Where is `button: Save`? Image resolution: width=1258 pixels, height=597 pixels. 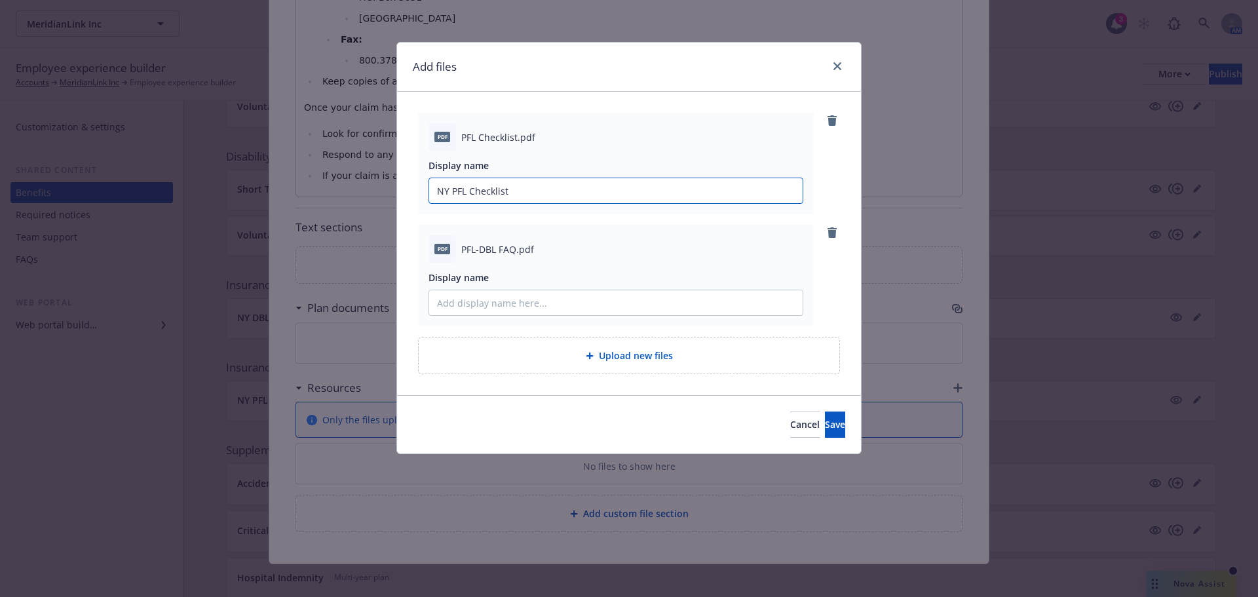
button: Save is located at coordinates (835, 425).